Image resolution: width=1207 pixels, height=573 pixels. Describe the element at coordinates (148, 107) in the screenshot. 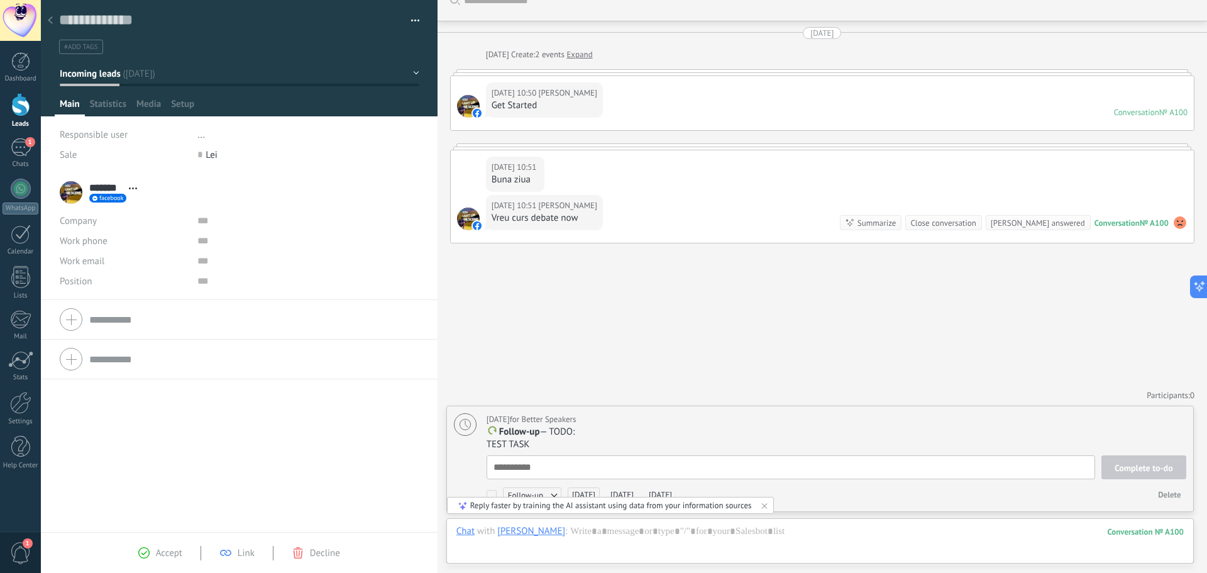

I see `span: Media` at that location.